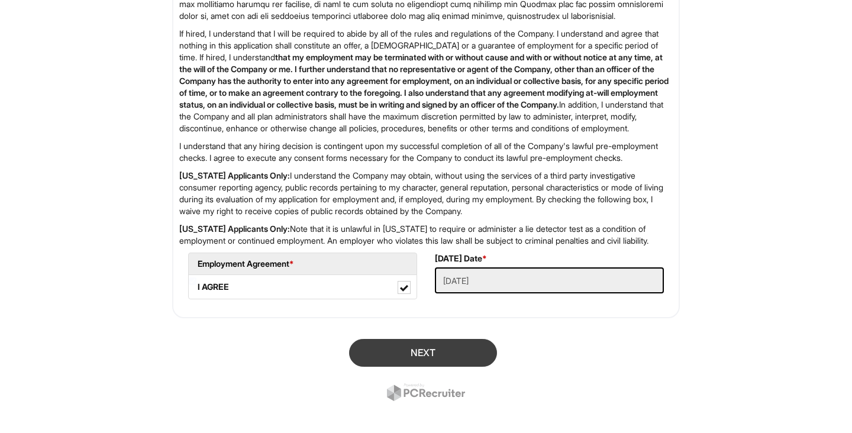  Describe the element at coordinates (423, 353) in the screenshot. I see `button: Next` at that location.